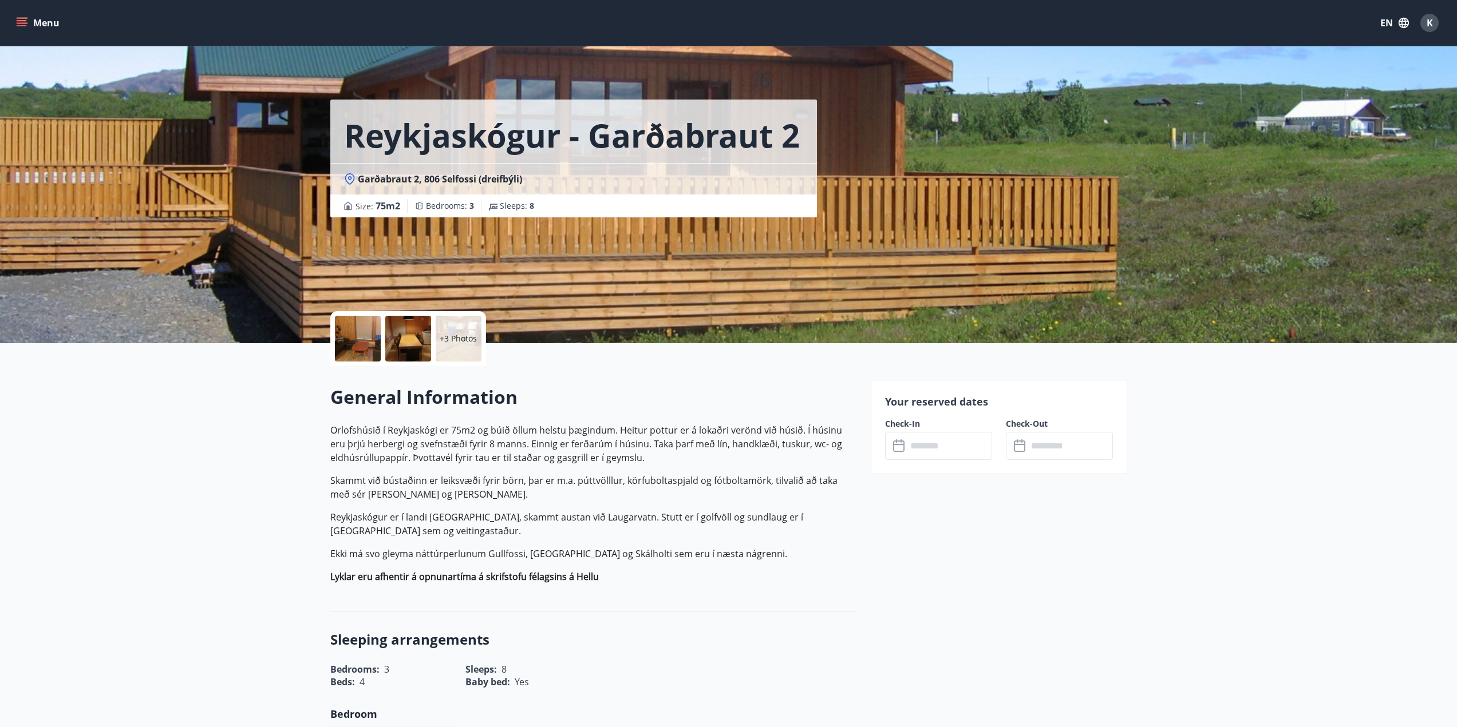 This screenshot has width=1457, height=727. Describe the element at coordinates (1394, 23) in the screenshot. I see `button: EN` at that location.